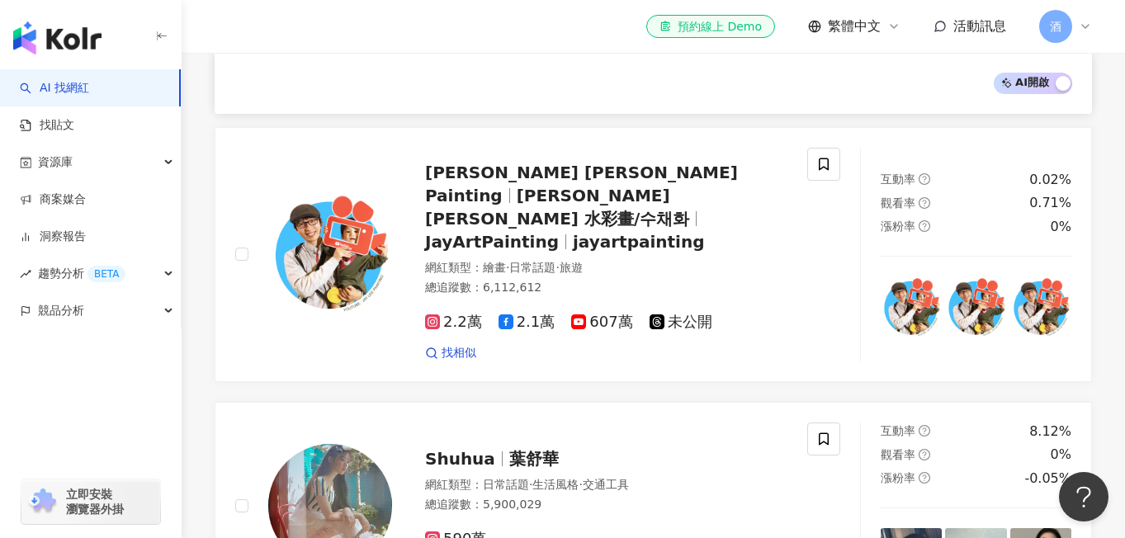 Image resolution: width=1125 pixels, height=538 pixels. I want to click on a: 商案媒合, so click(53, 200).